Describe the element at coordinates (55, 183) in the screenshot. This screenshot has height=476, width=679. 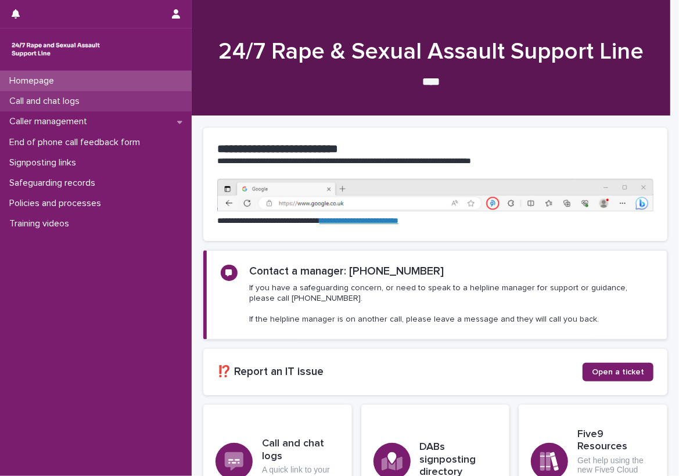
I see `p: Safeguarding records` at that location.